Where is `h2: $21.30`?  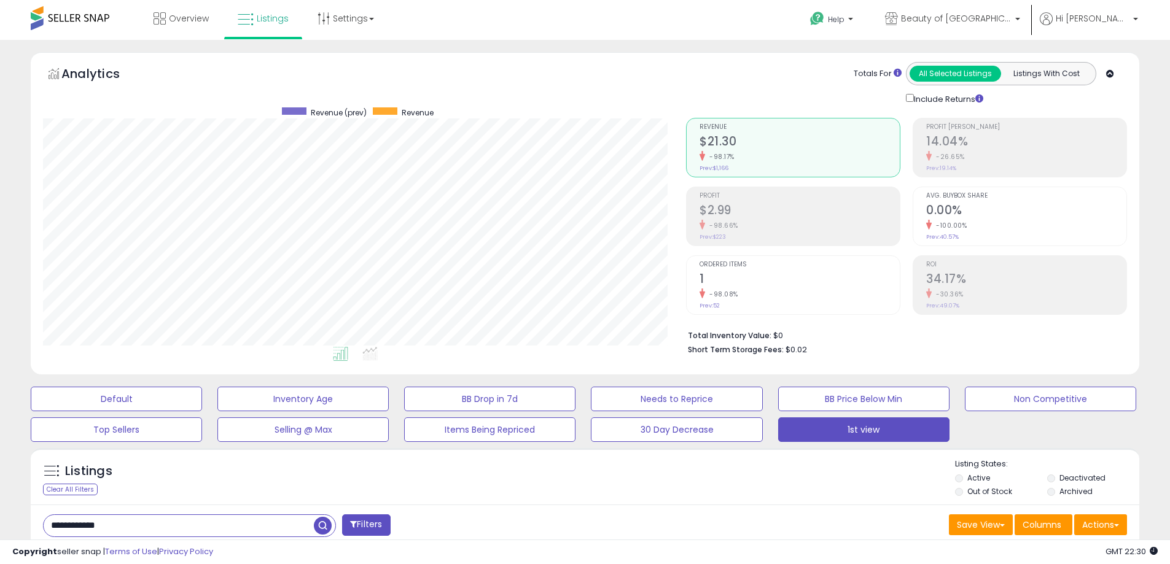
h2: $21.30 is located at coordinates (800, 142).